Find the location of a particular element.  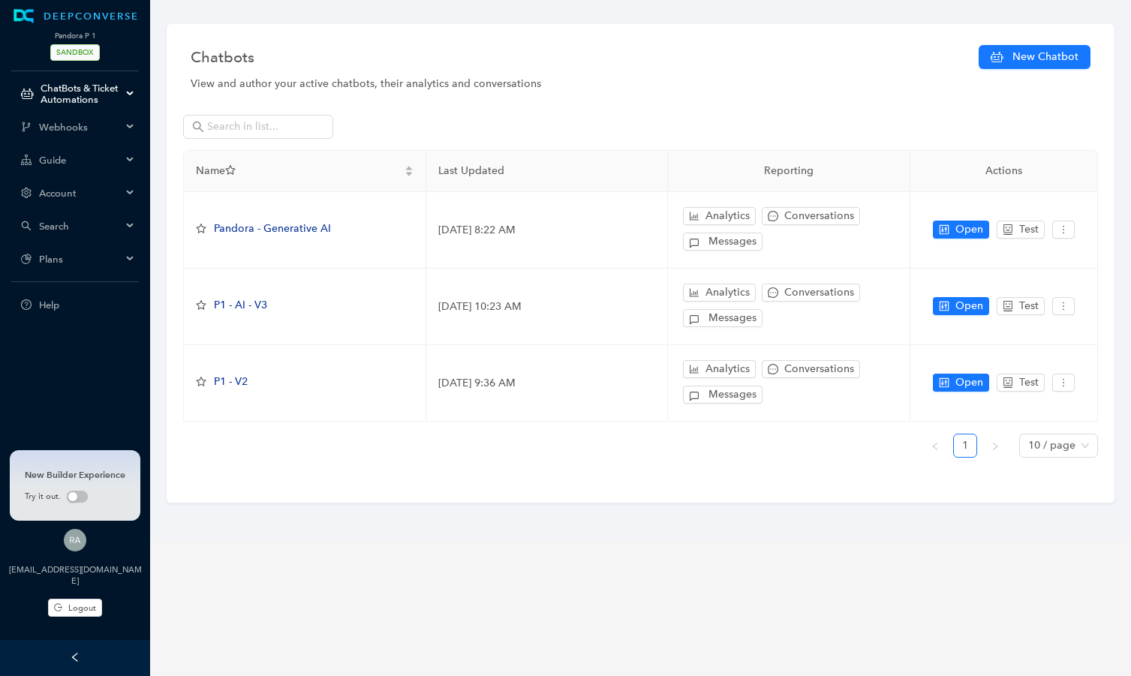

span: Search is located at coordinates (80, 226).